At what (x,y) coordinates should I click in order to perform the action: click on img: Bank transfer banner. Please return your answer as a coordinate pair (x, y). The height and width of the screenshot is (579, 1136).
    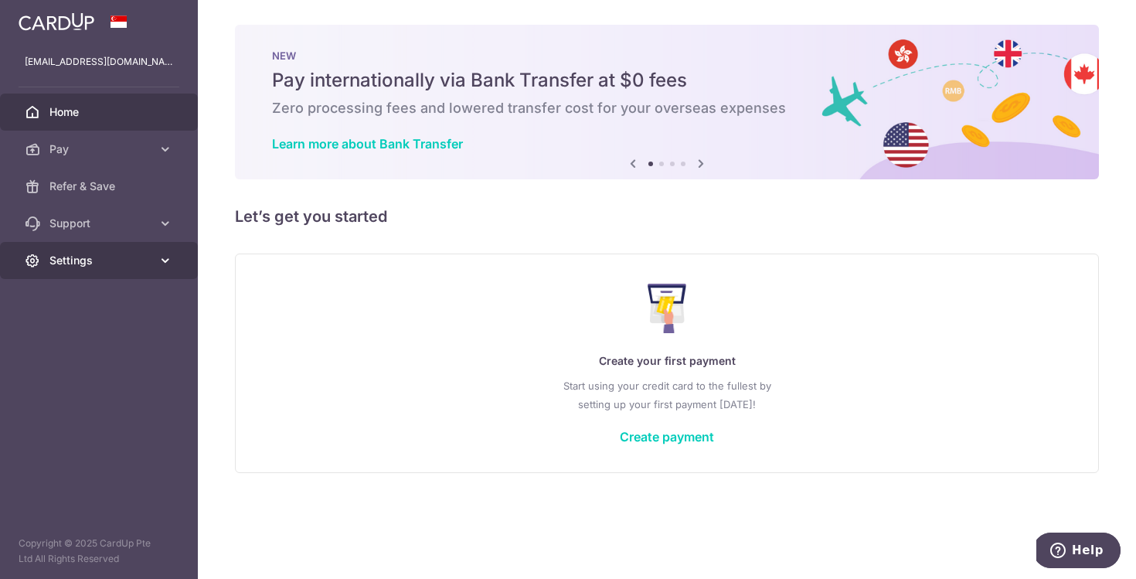
    Looking at the image, I should click on (667, 102).